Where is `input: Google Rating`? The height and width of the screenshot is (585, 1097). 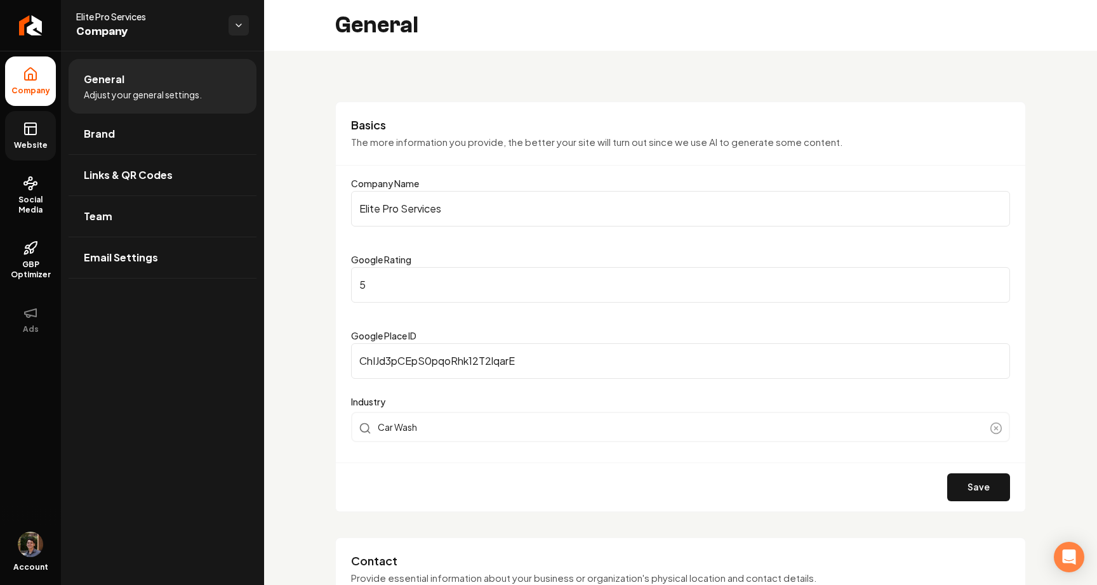 input: Google Rating is located at coordinates (681, 285).